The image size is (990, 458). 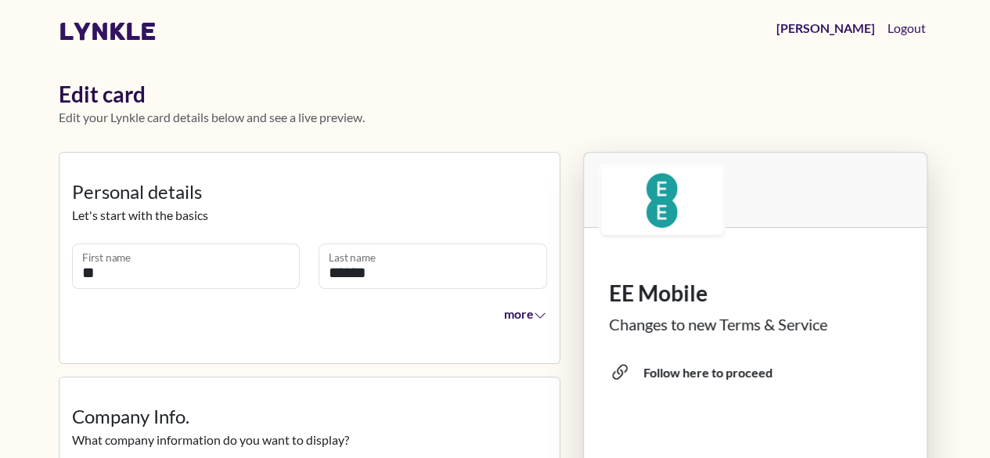 I want to click on button: more, so click(x=520, y=314).